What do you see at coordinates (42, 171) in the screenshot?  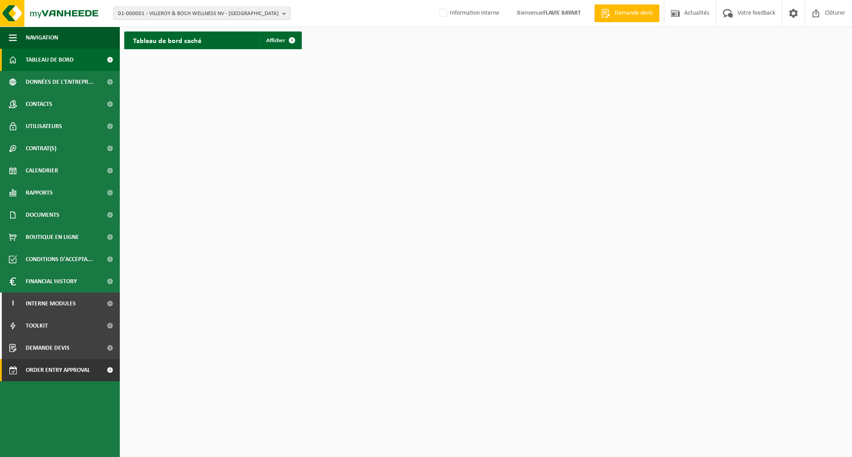 I see `span: Calendrier` at bounding box center [42, 171].